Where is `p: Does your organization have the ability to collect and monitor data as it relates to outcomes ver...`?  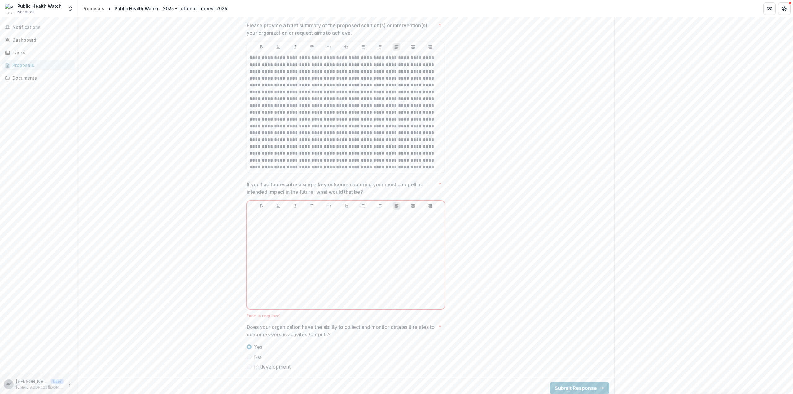 p: Does your organization have the ability to collect and monitor data as it relates to outcomes ver... is located at coordinates (341, 330).